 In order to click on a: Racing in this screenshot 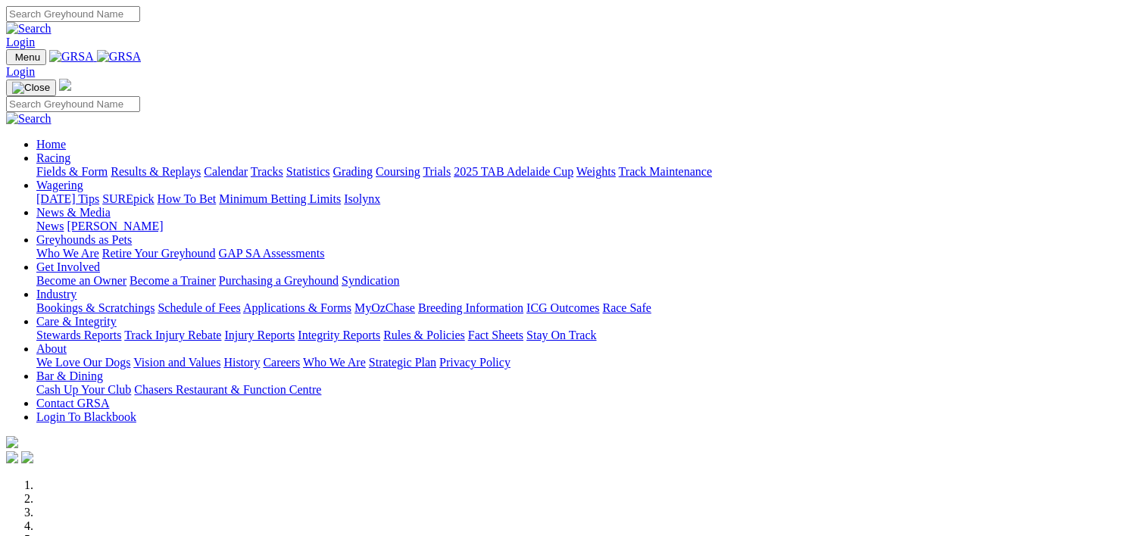, I will do `click(53, 158)`.